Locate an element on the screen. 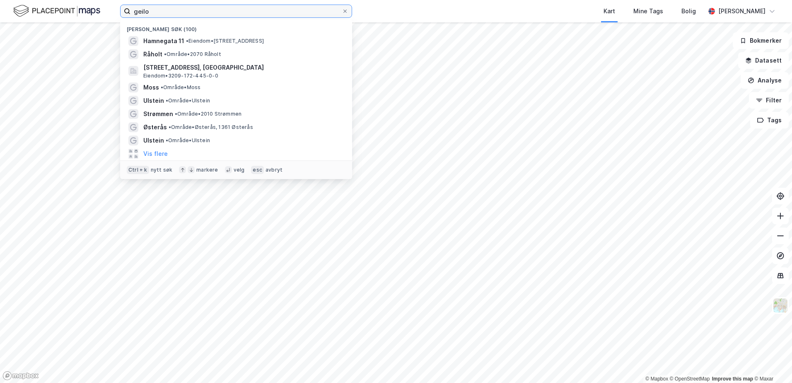  button: Datasett is located at coordinates (764, 61).